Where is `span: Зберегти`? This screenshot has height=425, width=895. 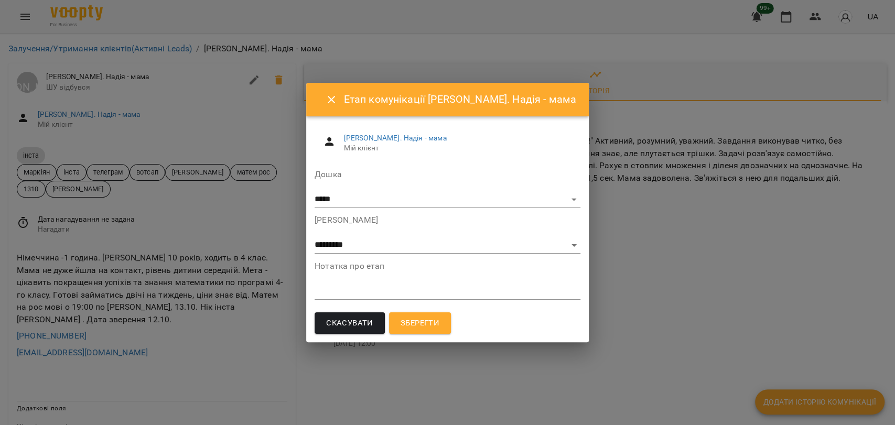 span: Зберегти is located at coordinates (420, 324).